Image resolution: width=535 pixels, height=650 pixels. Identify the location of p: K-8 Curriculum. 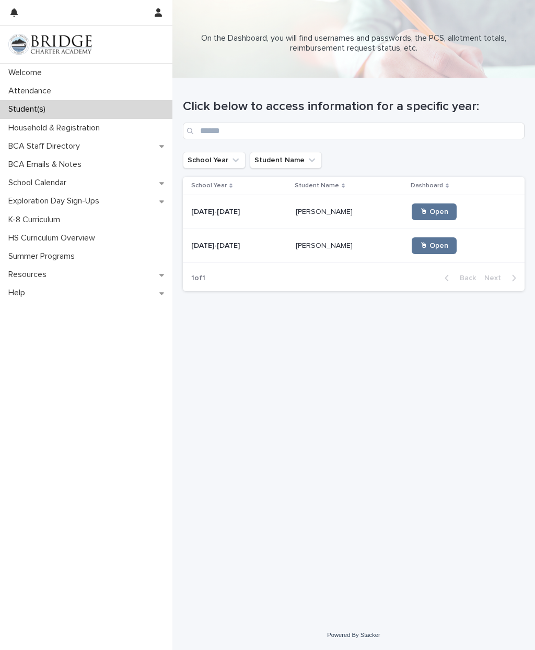
(36, 220).